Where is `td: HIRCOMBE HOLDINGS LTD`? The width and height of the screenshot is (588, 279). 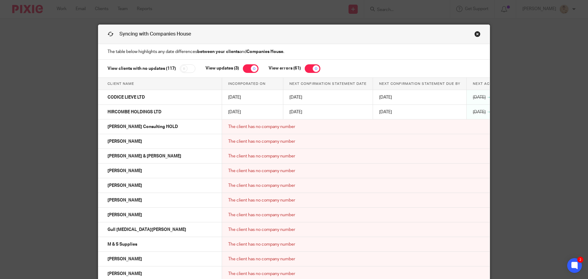
td: HIRCOMBE HOLDINGS LTD is located at coordinates (160, 112).